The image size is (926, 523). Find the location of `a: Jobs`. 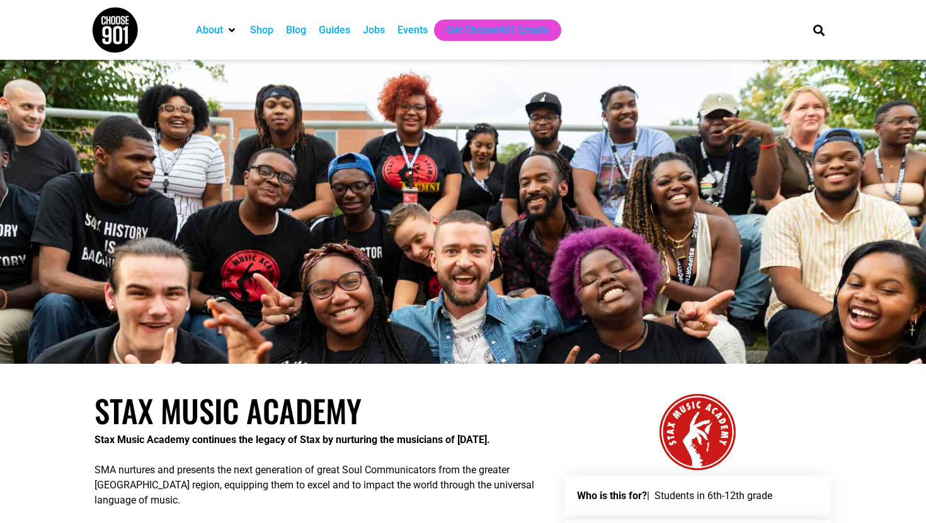

a: Jobs is located at coordinates (374, 30).